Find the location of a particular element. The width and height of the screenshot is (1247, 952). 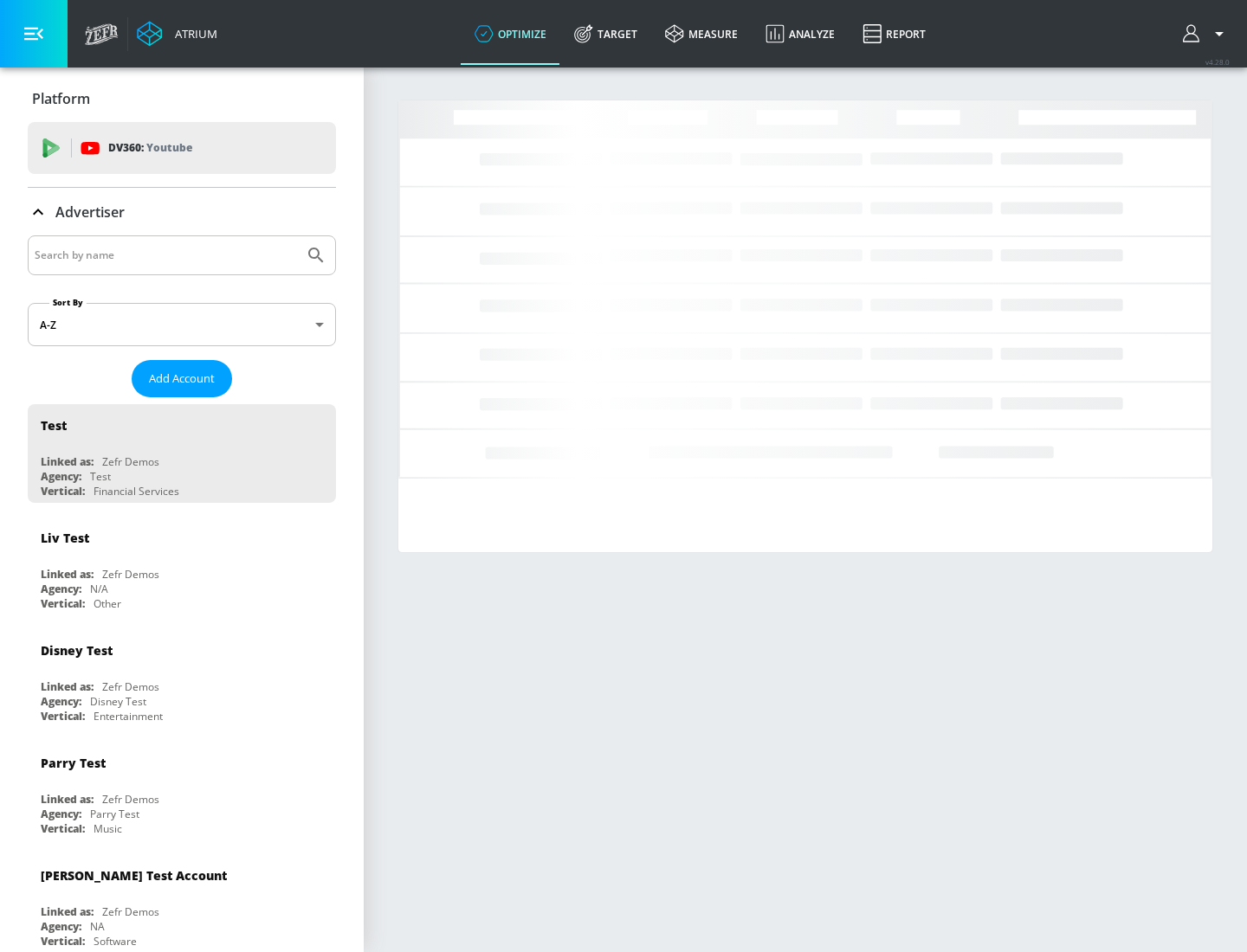

span: v 4.28.0 is located at coordinates (1217, 62).